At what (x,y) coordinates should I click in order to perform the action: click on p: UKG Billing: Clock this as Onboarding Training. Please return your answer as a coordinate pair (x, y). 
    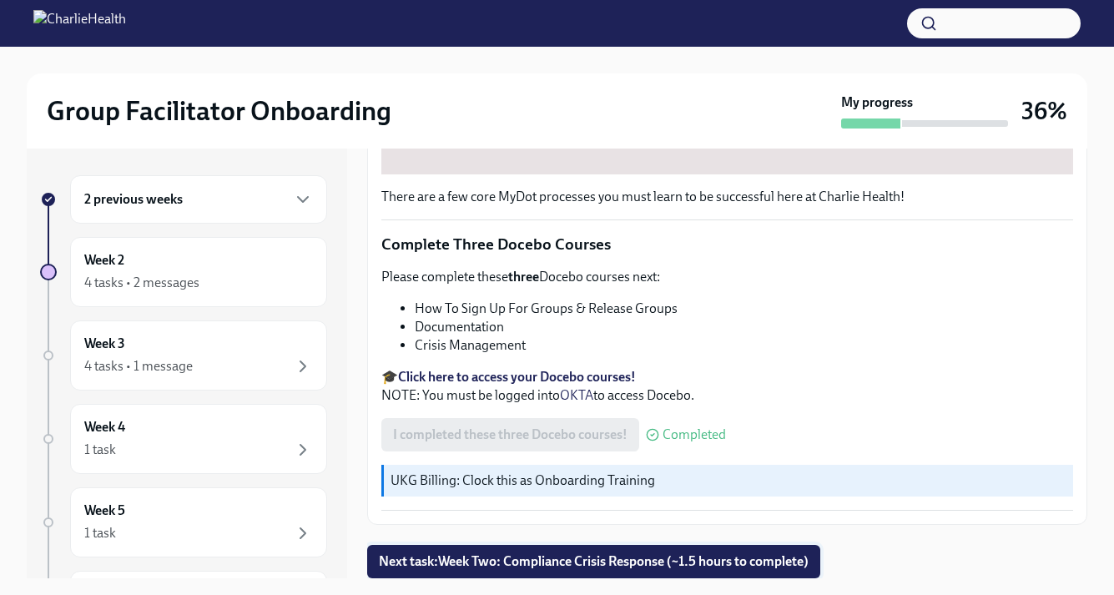
    Looking at the image, I should click on (728, 481).